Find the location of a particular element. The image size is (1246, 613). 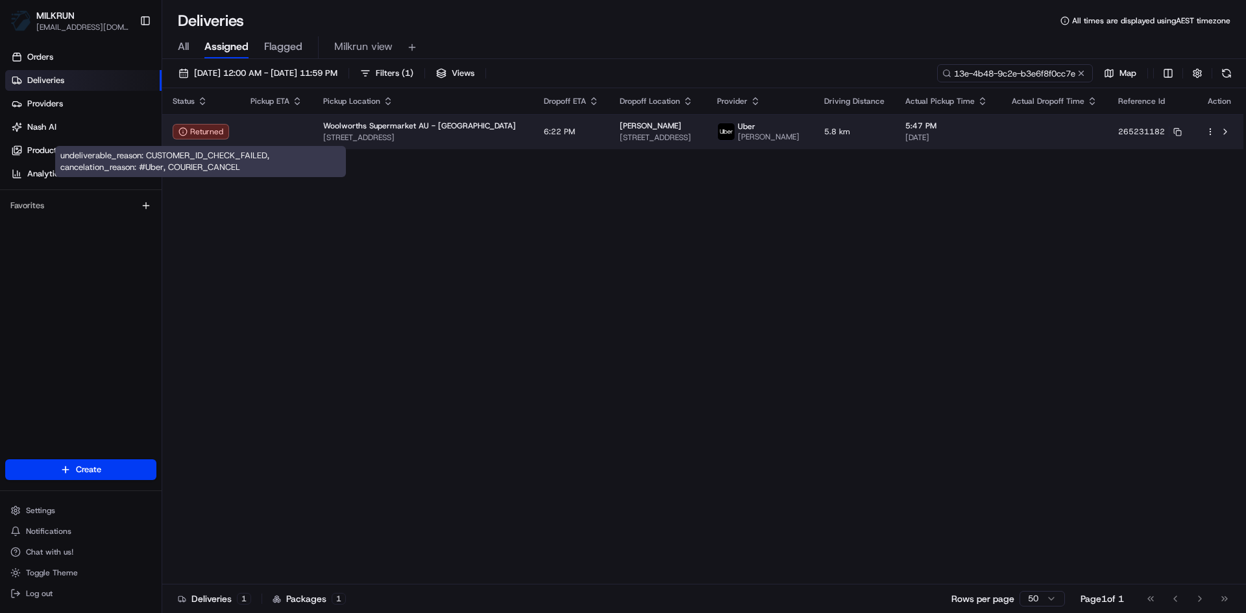

span: Chat with us! is located at coordinates (49, 552).